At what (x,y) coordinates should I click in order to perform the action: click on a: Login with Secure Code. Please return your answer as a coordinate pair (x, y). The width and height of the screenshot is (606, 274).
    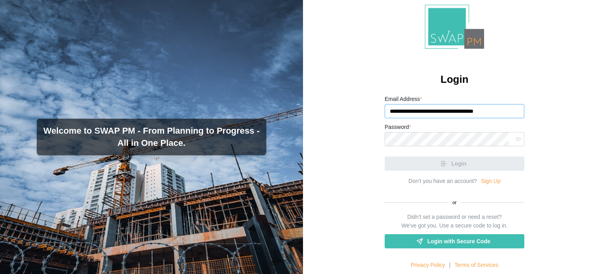
    Looking at the image, I should click on (455, 242).